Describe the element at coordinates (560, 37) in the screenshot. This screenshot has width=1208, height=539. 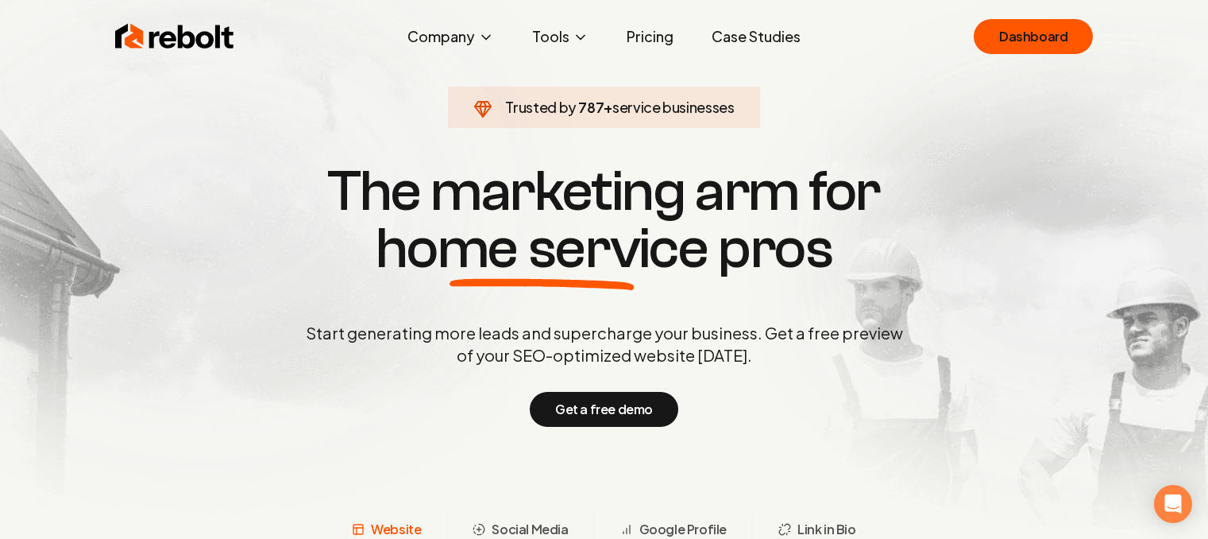
I see `button: Tools` at that location.